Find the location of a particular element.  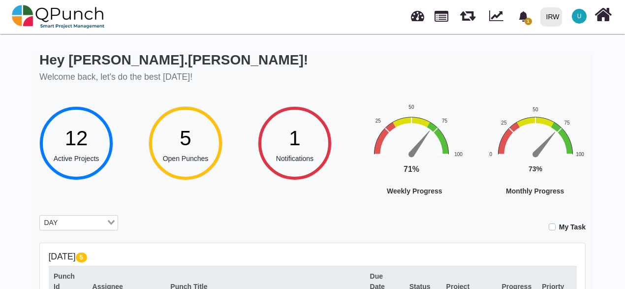

span: Projects is located at coordinates (441, 14).